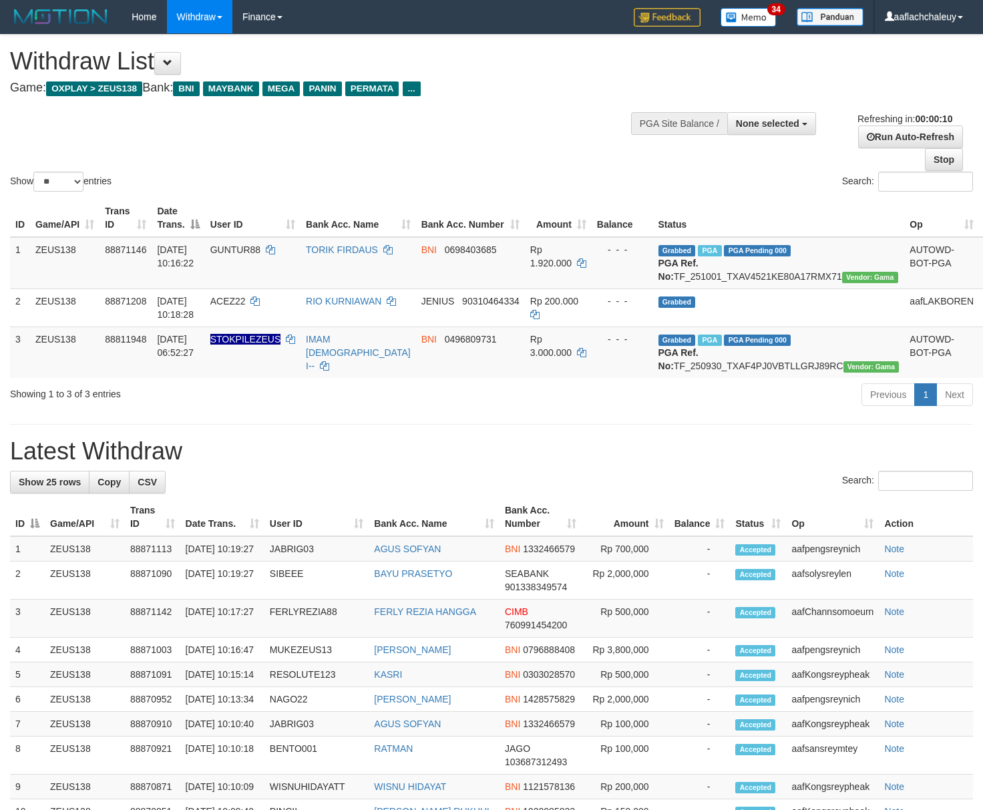  I want to click on span: Copy 0796888408 to clipboard, so click(549, 650).